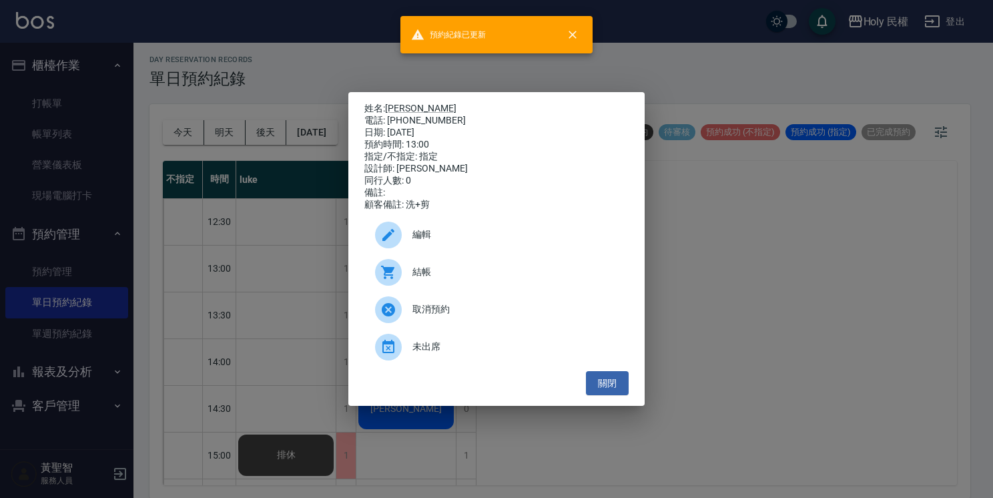  What do you see at coordinates (496, 145) in the screenshot?
I see `div: 預約時間: 13:00` at bounding box center [496, 145].